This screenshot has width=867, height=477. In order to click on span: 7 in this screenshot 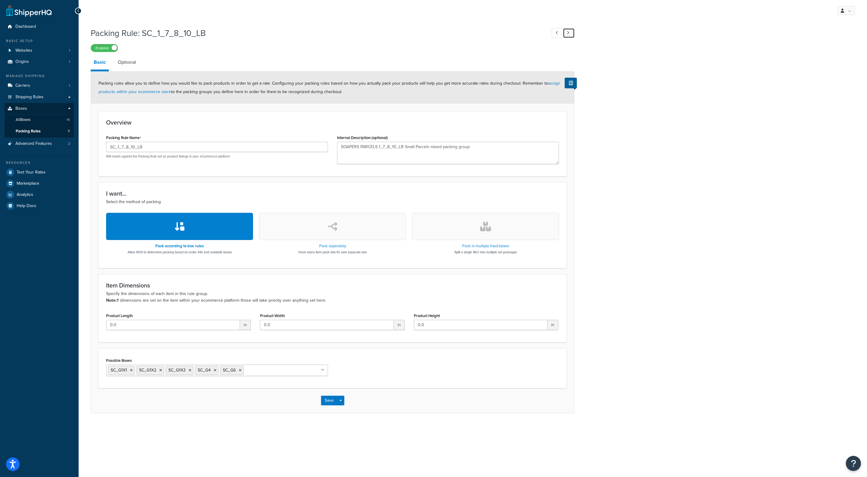, I will do `click(69, 131)`.